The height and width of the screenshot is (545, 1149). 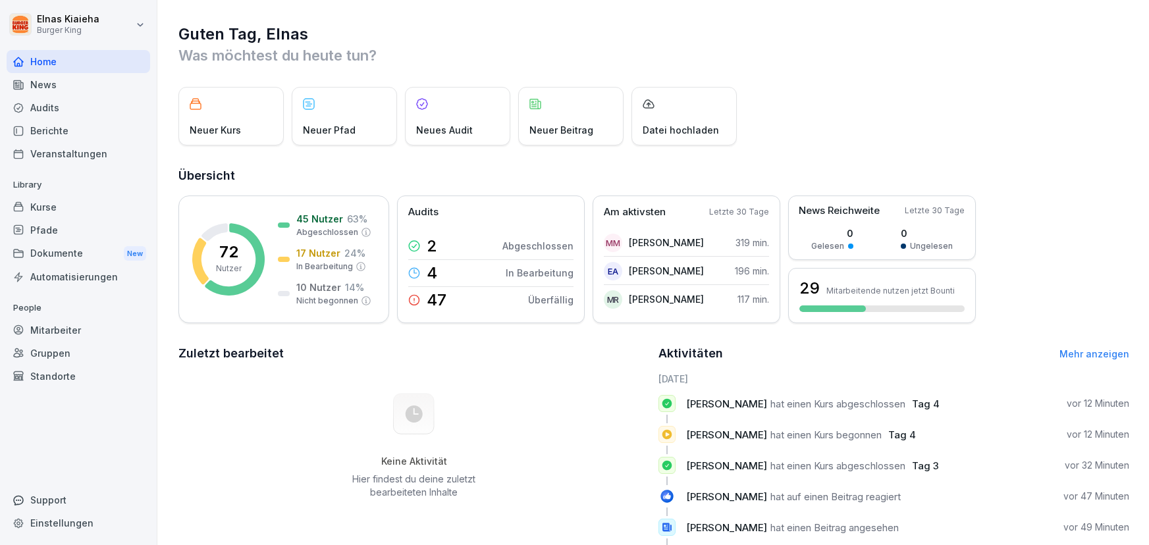 I want to click on div: Gruppen, so click(x=78, y=353).